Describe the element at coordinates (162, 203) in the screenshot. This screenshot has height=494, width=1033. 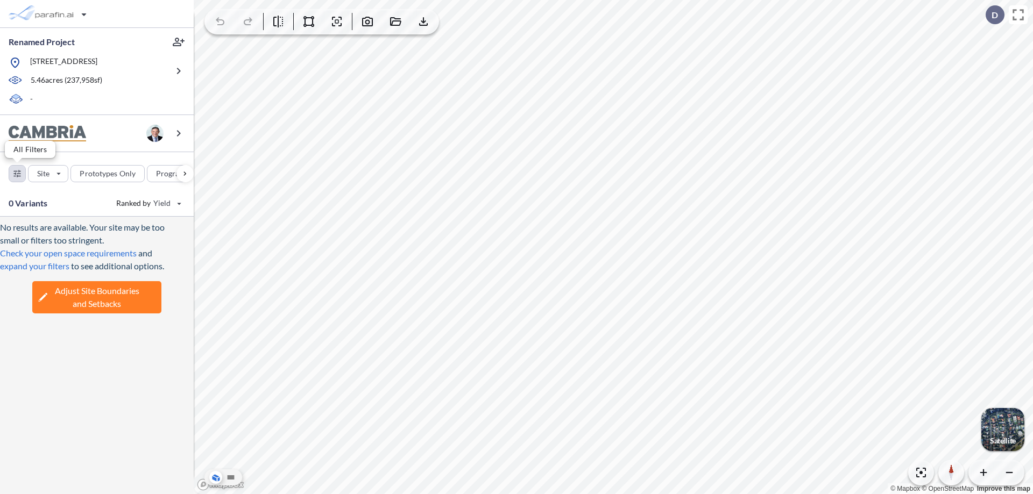
I see `span: Yield` at that location.